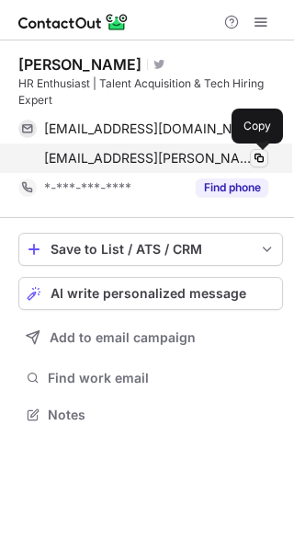 Image resolution: width=294 pixels, height=552 pixels. Describe the element at coordinates (232, 188) in the screenshot. I see `button: Reveal Button` at that location.